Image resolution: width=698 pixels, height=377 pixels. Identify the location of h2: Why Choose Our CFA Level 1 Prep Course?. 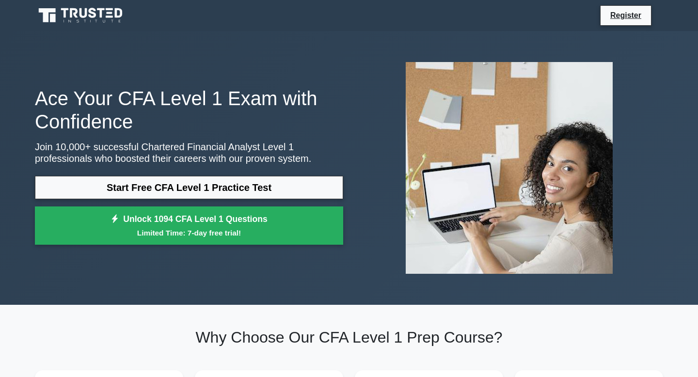
(349, 337).